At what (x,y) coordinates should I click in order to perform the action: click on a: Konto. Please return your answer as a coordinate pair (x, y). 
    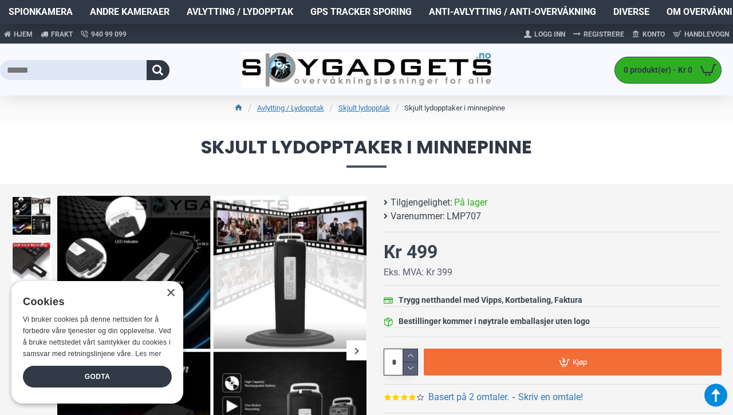
    Looking at the image, I should click on (648, 34).